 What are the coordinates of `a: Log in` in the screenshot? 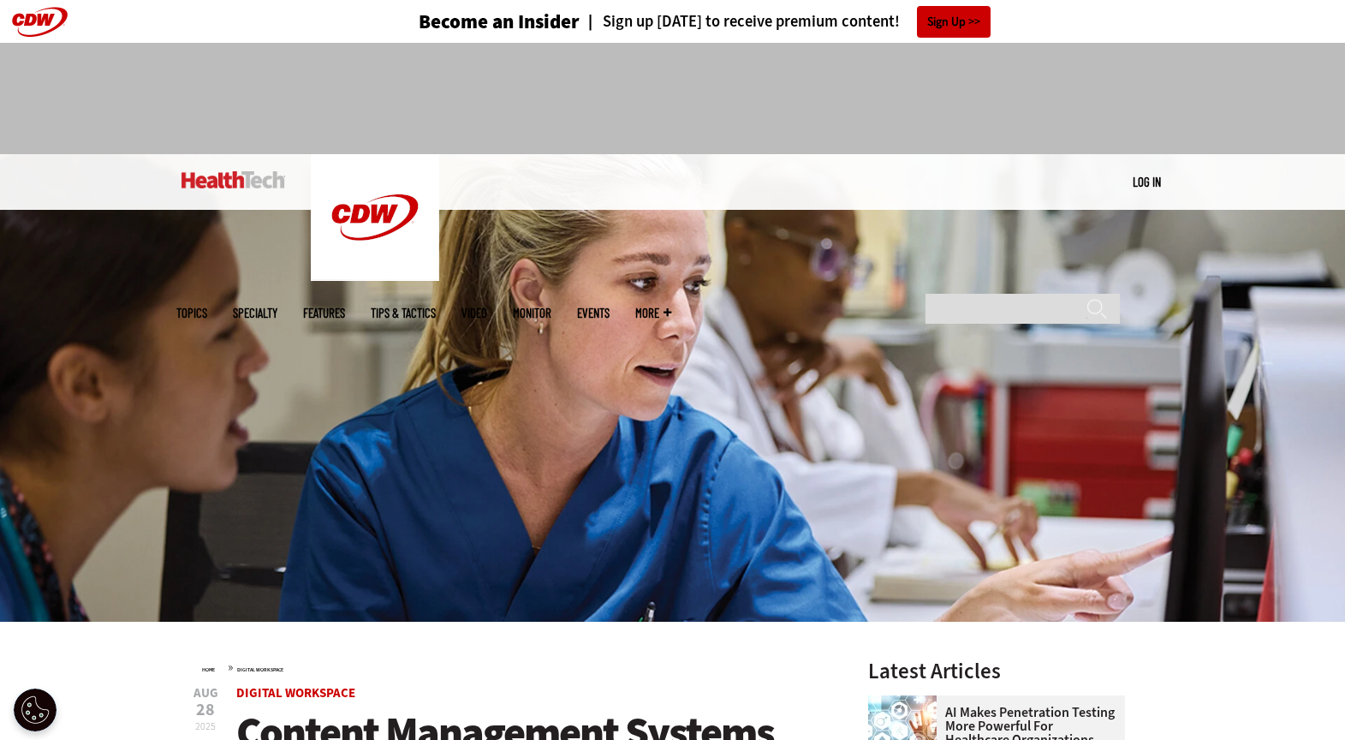 It's located at (1146, 182).